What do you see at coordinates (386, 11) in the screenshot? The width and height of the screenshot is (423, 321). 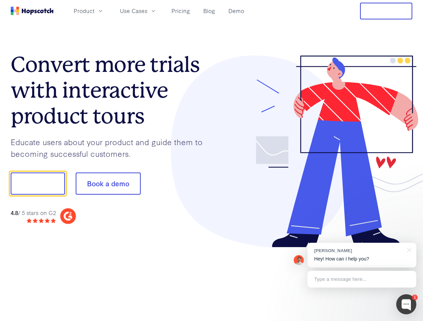 I see `a: Free Trial` at bounding box center [386, 11].